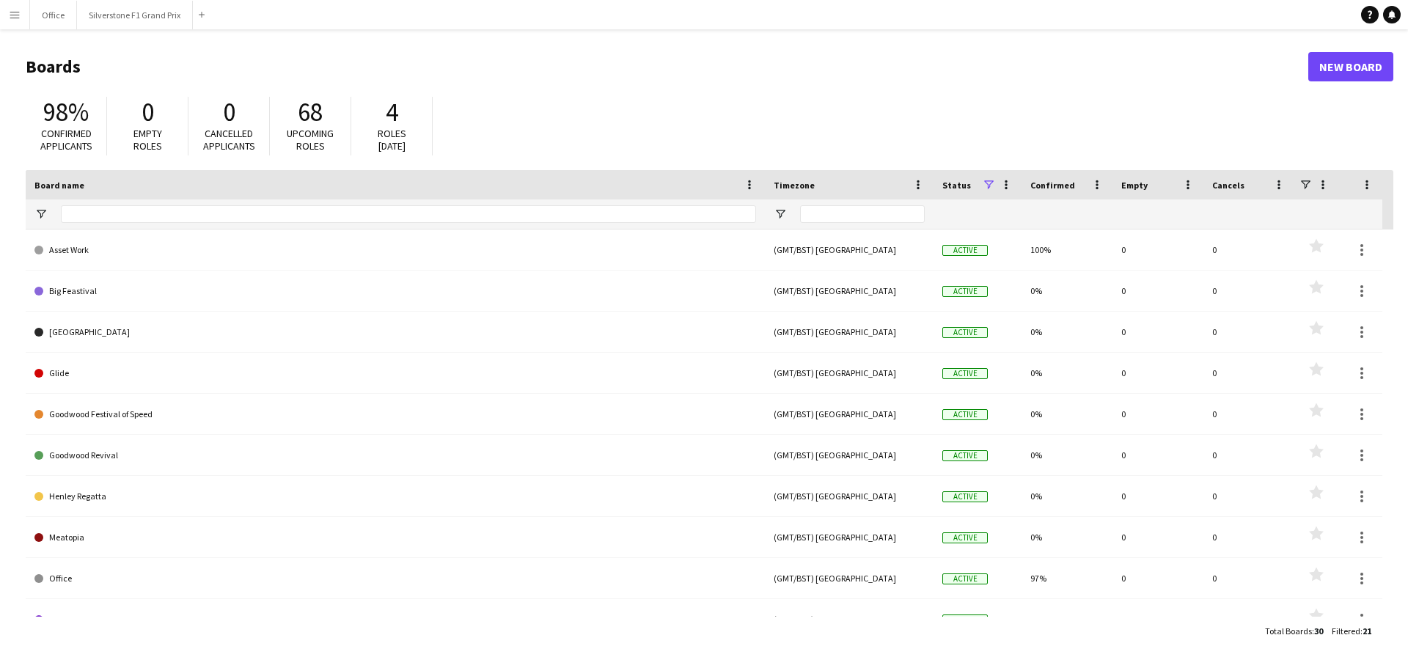  I want to click on a: Glide, so click(395, 373).